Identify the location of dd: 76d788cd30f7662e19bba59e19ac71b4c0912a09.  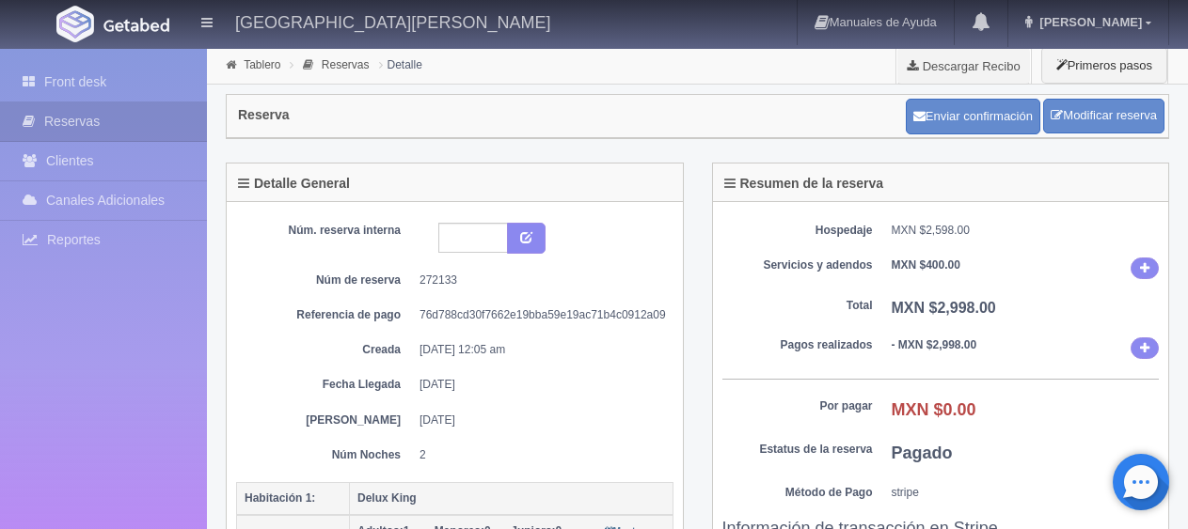
(539, 315).